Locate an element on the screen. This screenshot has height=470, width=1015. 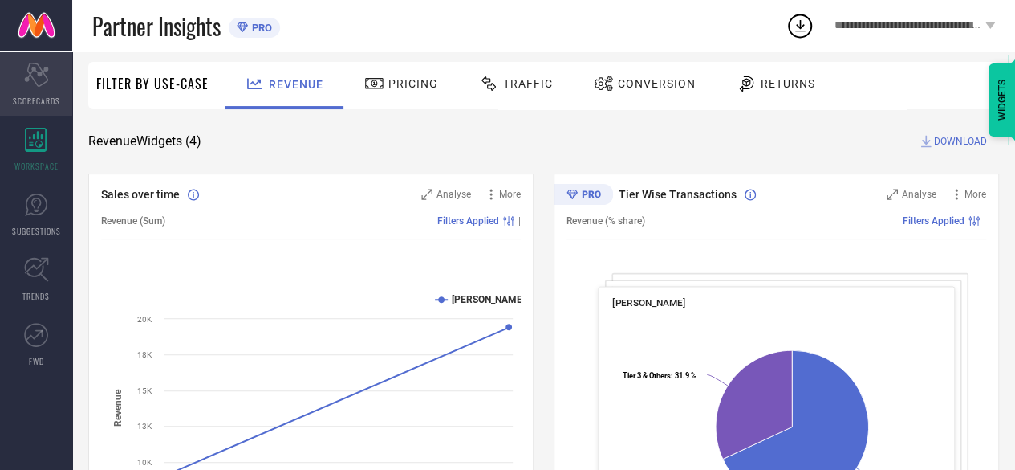
span: Conversion is located at coordinates (657, 83).